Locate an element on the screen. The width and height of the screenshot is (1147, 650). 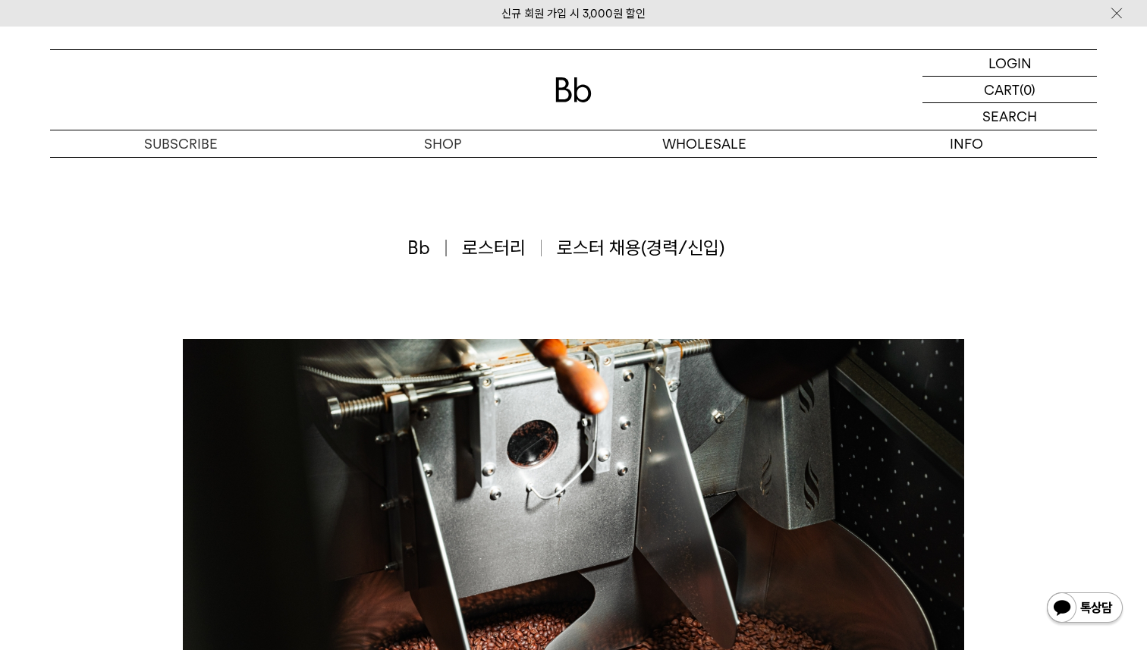
p: SHOP is located at coordinates (442, 143).